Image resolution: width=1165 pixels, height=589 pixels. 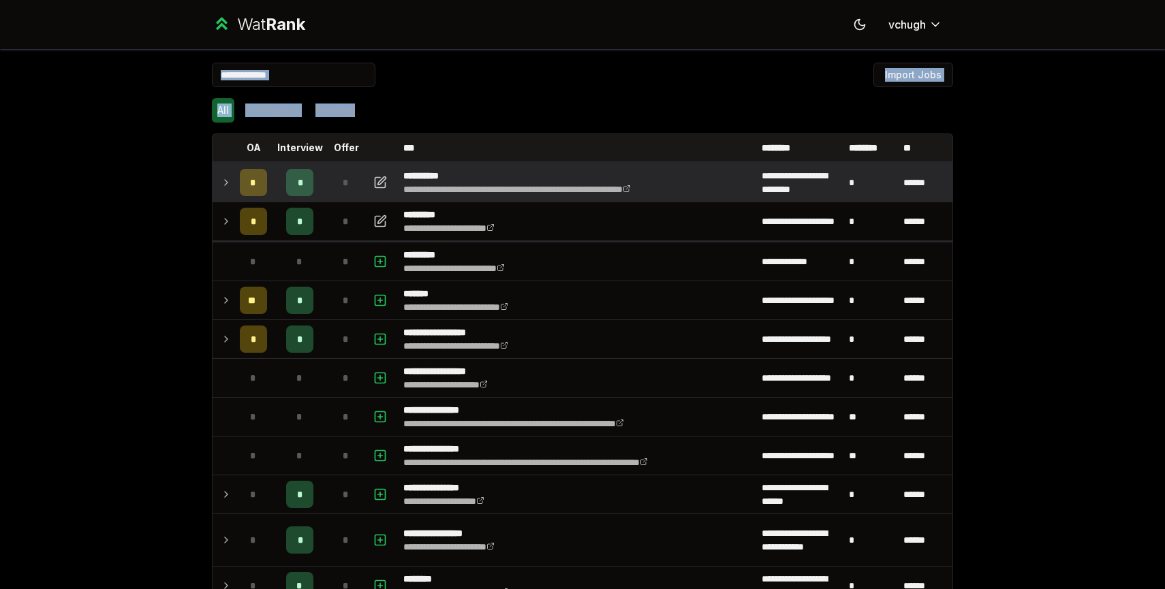 What do you see at coordinates (300, 148) in the screenshot?
I see `p: Interview` at bounding box center [300, 148].